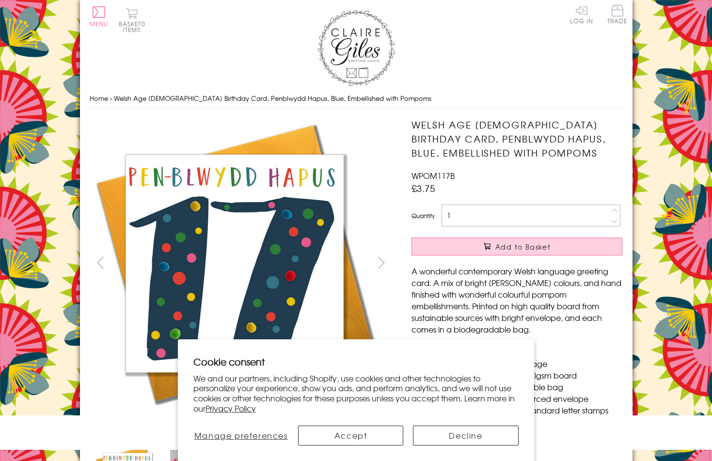 This screenshot has width=712, height=461. What do you see at coordinates (517, 246) in the screenshot?
I see `button: Add to Basket` at bounding box center [517, 246].